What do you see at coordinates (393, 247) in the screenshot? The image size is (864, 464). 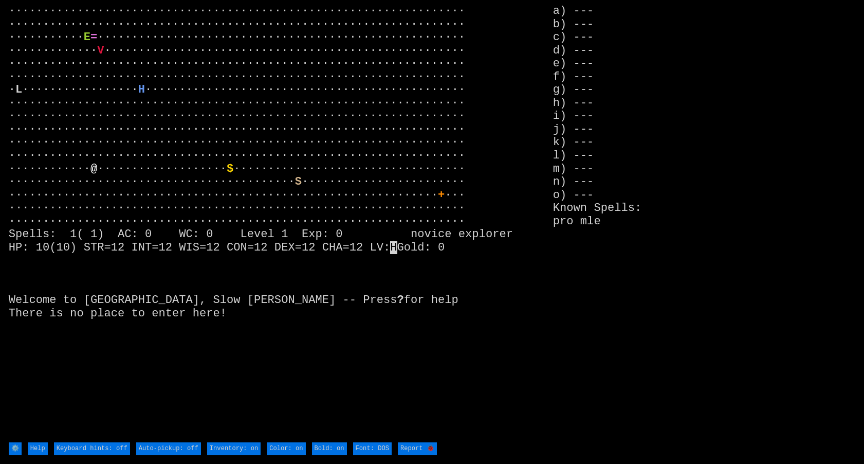 I see `mark: H` at bounding box center [393, 247].